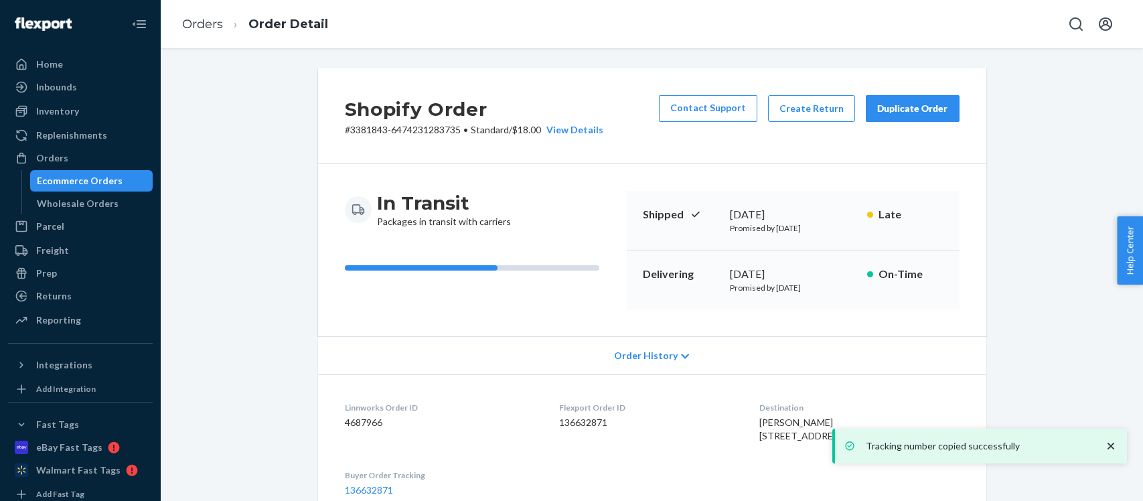 Image resolution: width=1143 pixels, height=501 pixels. What do you see at coordinates (66, 388) in the screenshot?
I see `div: Add Integration` at bounding box center [66, 388].